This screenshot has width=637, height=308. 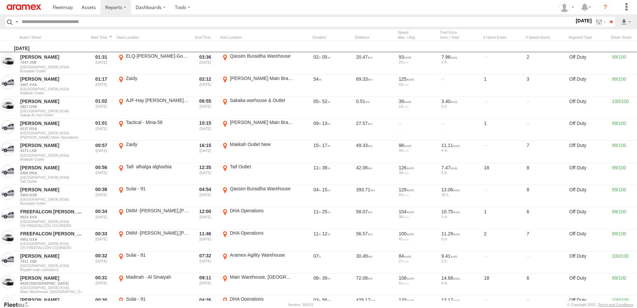 I want to click on a: Terms and Conditions, so click(x=616, y=305).